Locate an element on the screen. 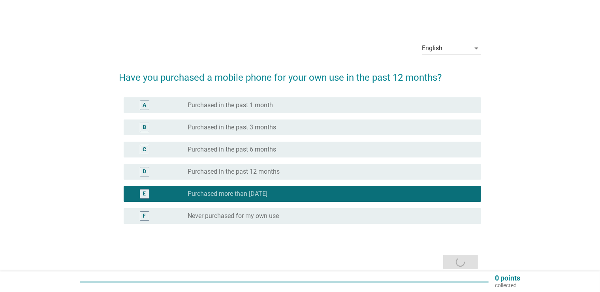 The image size is (600, 292). p: collected is located at coordinates (508, 285).